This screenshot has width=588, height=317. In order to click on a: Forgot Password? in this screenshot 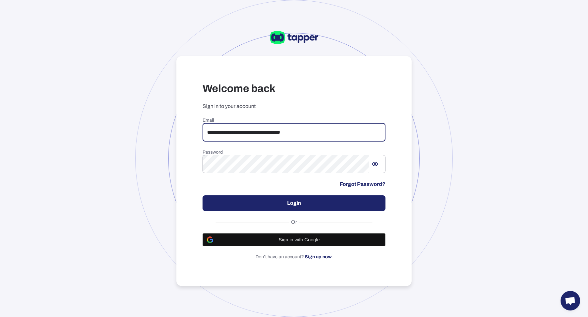, I will do `click(363, 185)`.